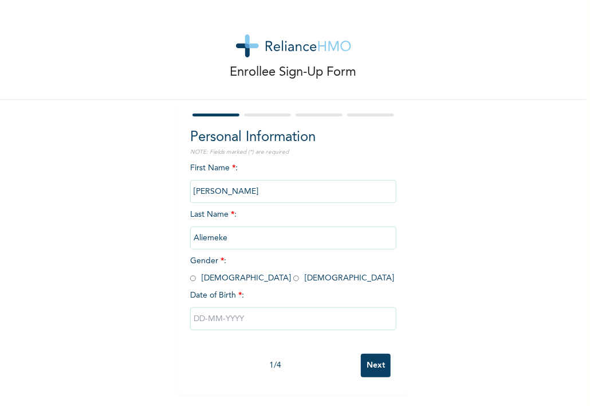 This screenshot has height=406, width=590. What do you see at coordinates (293, 46) in the screenshot?
I see `img: logo` at bounding box center [293, 46].